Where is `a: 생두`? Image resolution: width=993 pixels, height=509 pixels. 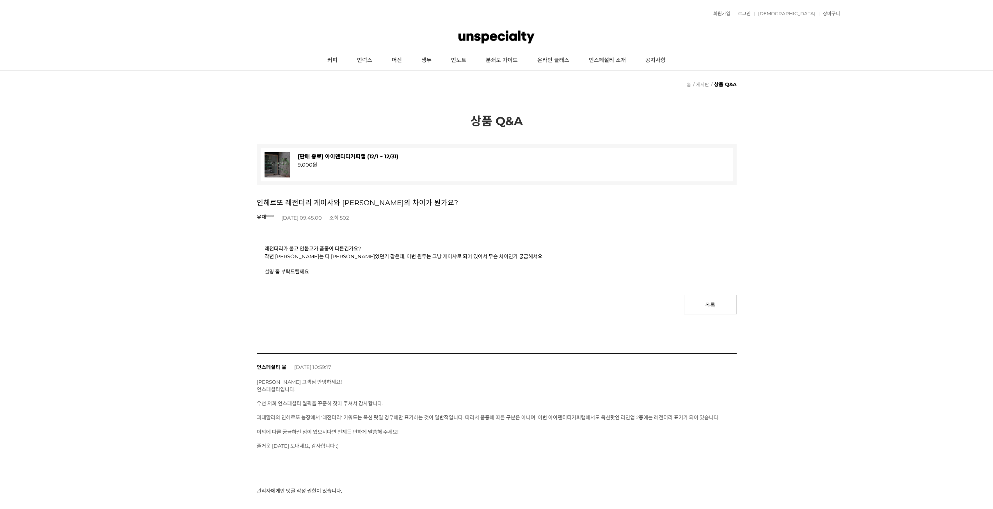 a: 생두 is located at coordinates (426, 60).